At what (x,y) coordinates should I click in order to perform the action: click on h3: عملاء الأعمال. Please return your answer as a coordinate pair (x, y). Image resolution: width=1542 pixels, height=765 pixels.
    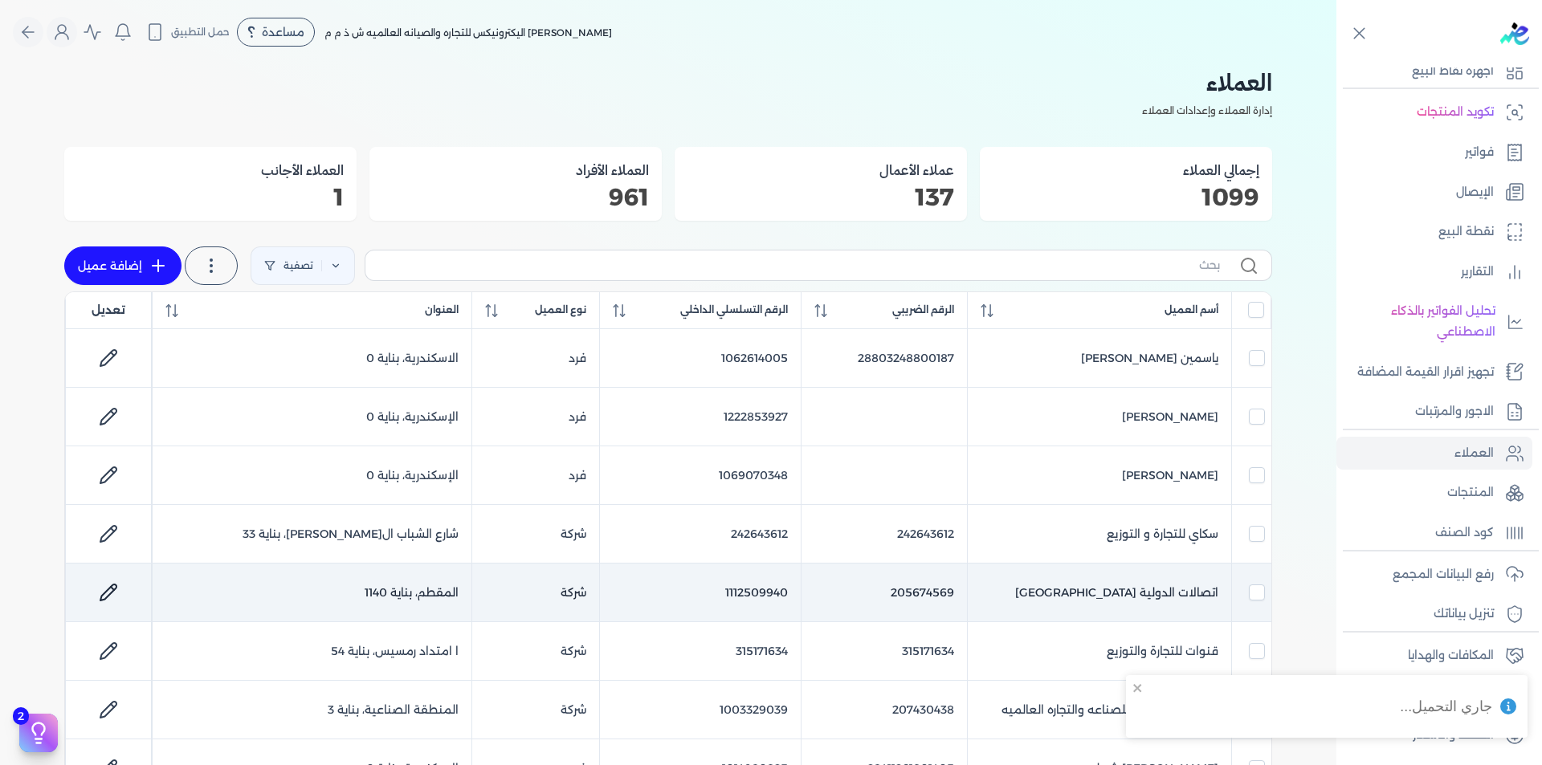
    Looking at the image, I should click on (821, 170).